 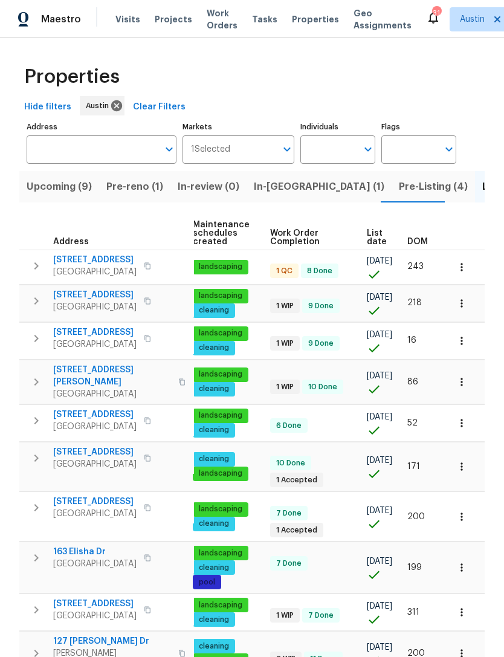 I want to click on span: 311, so click(x=413, y=612).